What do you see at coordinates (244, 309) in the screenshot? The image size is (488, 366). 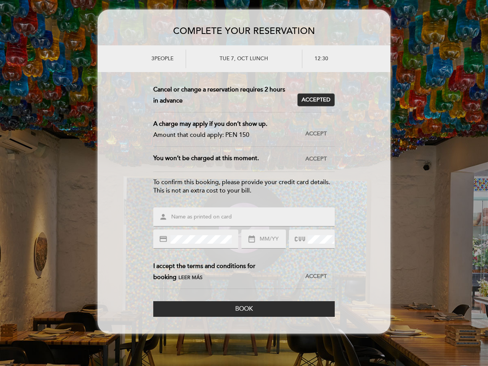 I see `button: Book` at bounding box center [244, 309].